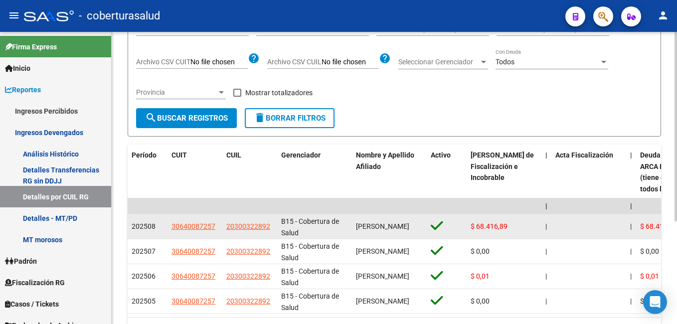 The width and height of the screenshot is (677, 324). What do you see at coordinates (441, 155) in the screenshot?
I see `span: Activo` at bounding box center [441, 155].